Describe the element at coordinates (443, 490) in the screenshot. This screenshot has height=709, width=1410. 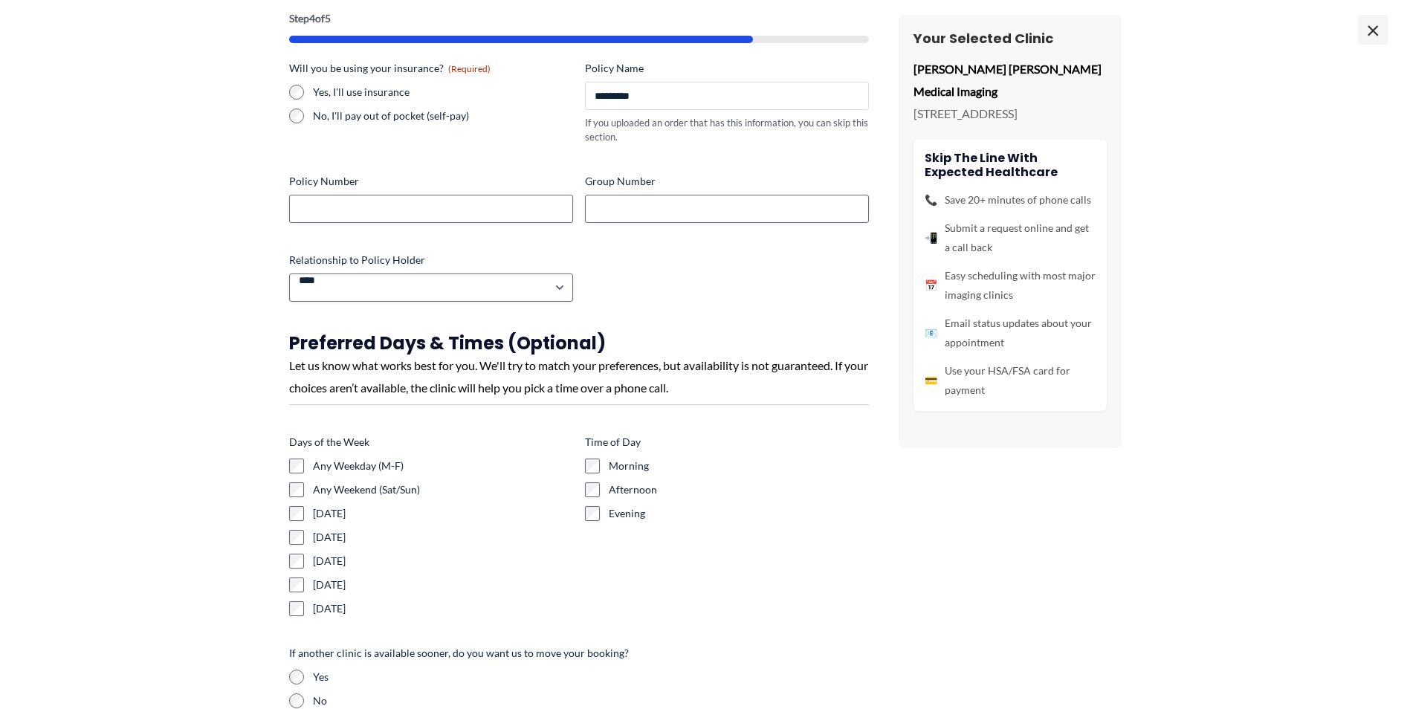
I see `label: Any Weekend (Sat/Sun)` at that location.